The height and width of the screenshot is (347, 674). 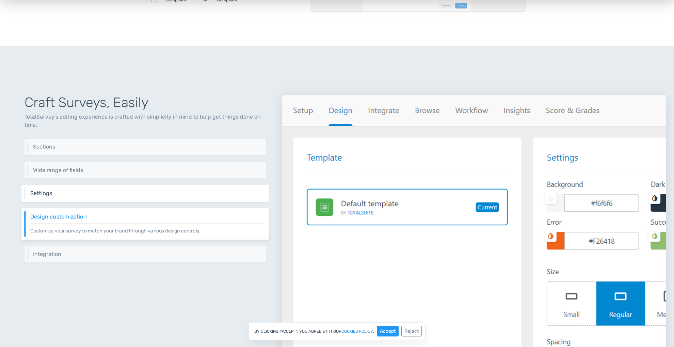 I want to click on p: Control different aspects of your survey via a set of settings like welcome & thank you message, ..., so click(x=147, y=197).